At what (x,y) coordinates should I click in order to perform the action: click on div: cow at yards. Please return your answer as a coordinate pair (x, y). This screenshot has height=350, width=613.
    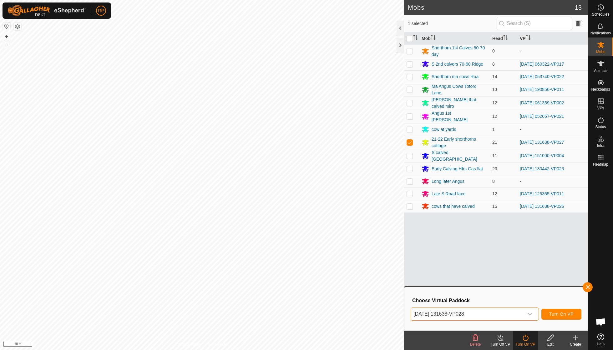
    Looking at the image, I should click on (444, 129).